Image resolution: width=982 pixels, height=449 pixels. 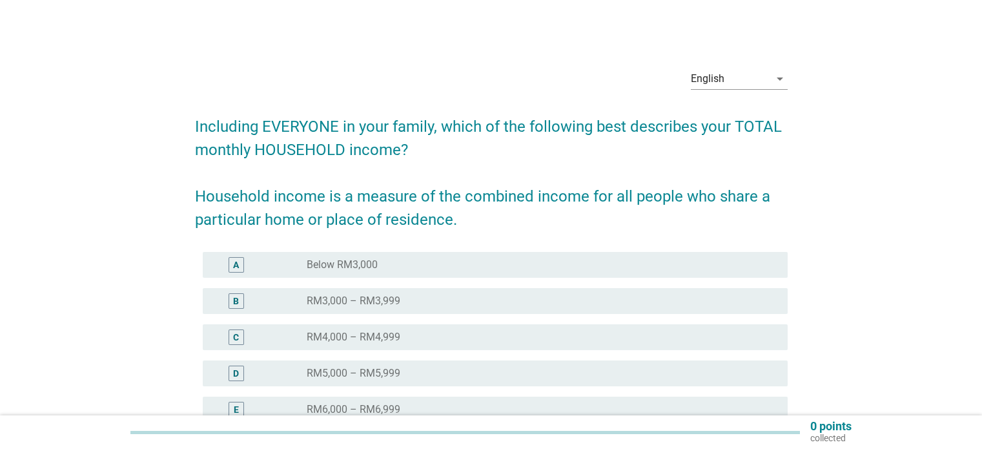 What do you see at coordinates (236, 337) in the screenshot?
I see `div: C` at bounding box center [236, 337].